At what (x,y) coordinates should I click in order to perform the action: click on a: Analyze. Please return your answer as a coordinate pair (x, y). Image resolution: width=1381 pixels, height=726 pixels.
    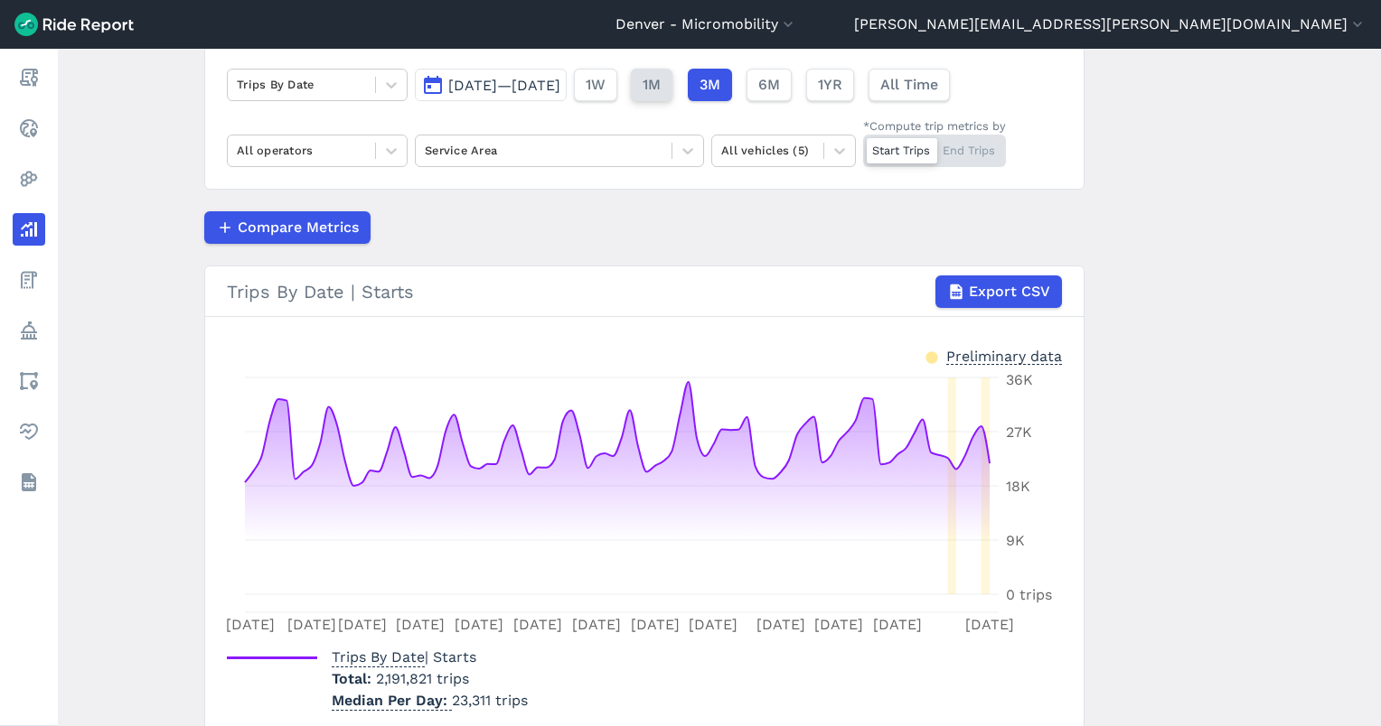
    Looking at the image, I should click on (29, 230).